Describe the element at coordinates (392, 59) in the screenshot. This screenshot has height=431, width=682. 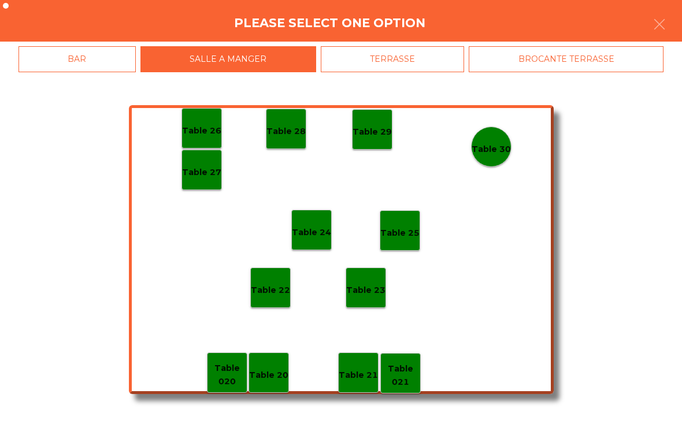
I see `div: TERRASSE` at that location.